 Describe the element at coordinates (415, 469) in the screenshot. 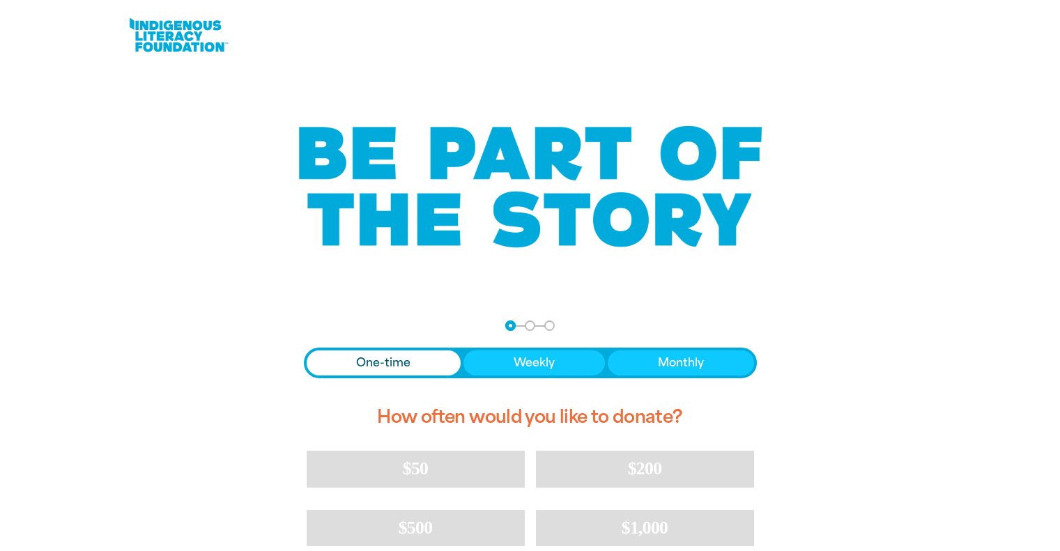

I see `button: $50` at that location.